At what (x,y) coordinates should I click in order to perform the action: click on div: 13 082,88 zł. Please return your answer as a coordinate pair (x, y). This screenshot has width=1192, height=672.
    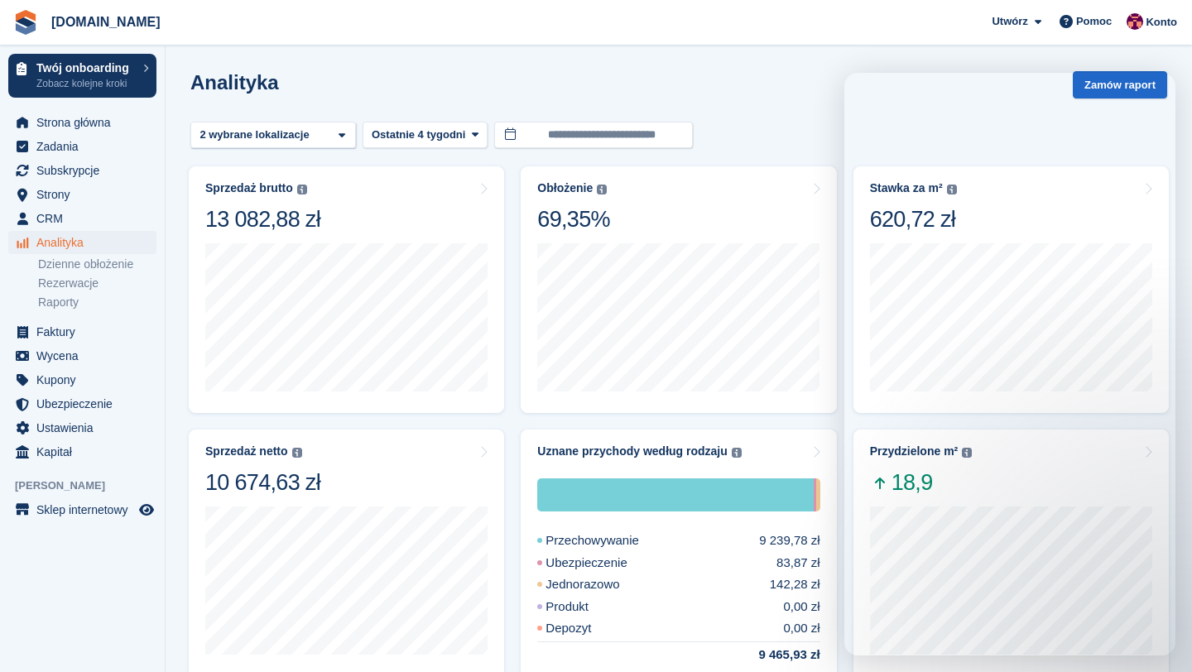
    Looking at the image, I should click on (262, 219).